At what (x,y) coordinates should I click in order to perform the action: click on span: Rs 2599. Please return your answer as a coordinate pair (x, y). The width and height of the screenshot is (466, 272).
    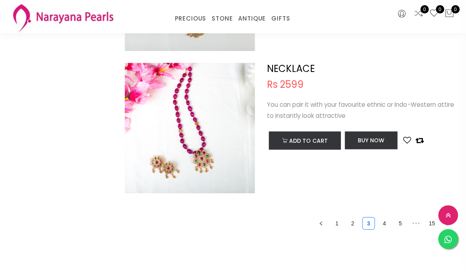
    Looking at the image, I should click on (285, 84).